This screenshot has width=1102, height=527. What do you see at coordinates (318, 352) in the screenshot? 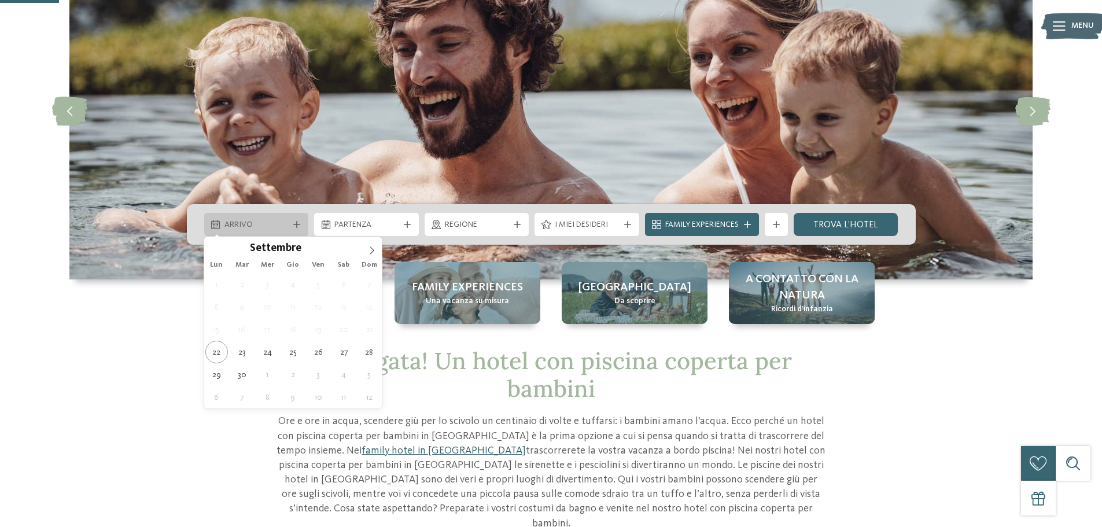
I see `span: Settembre 26, 2025` at bounding box center [318, 352].